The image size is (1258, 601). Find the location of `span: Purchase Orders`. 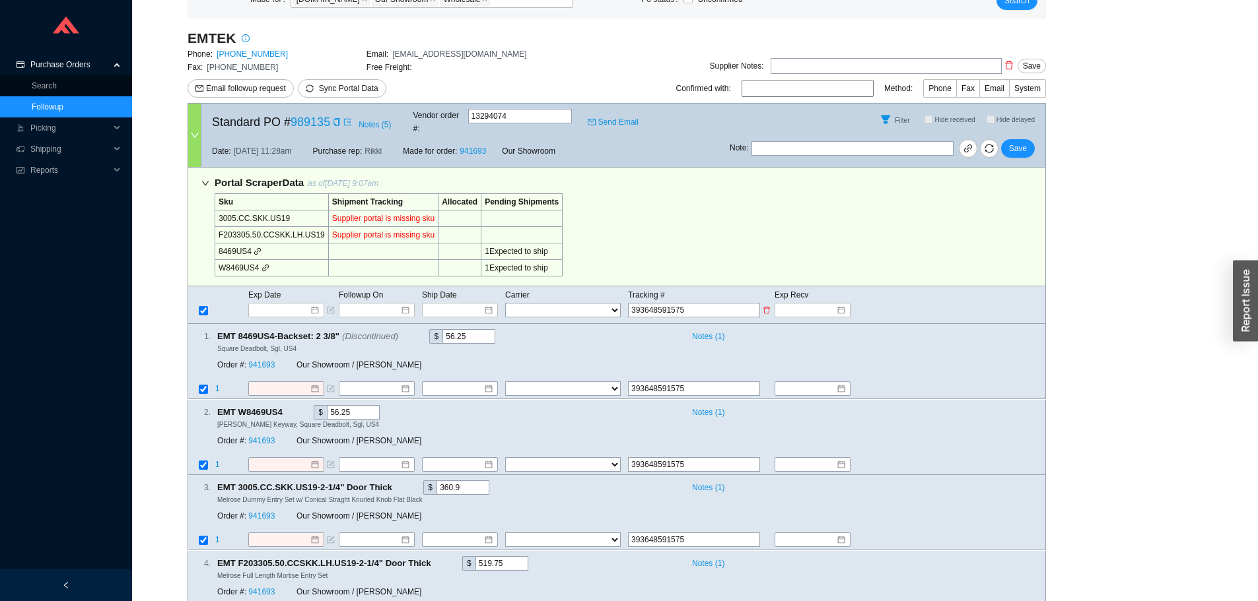

span: Purchase Orders is located at coordinates (70, 65).